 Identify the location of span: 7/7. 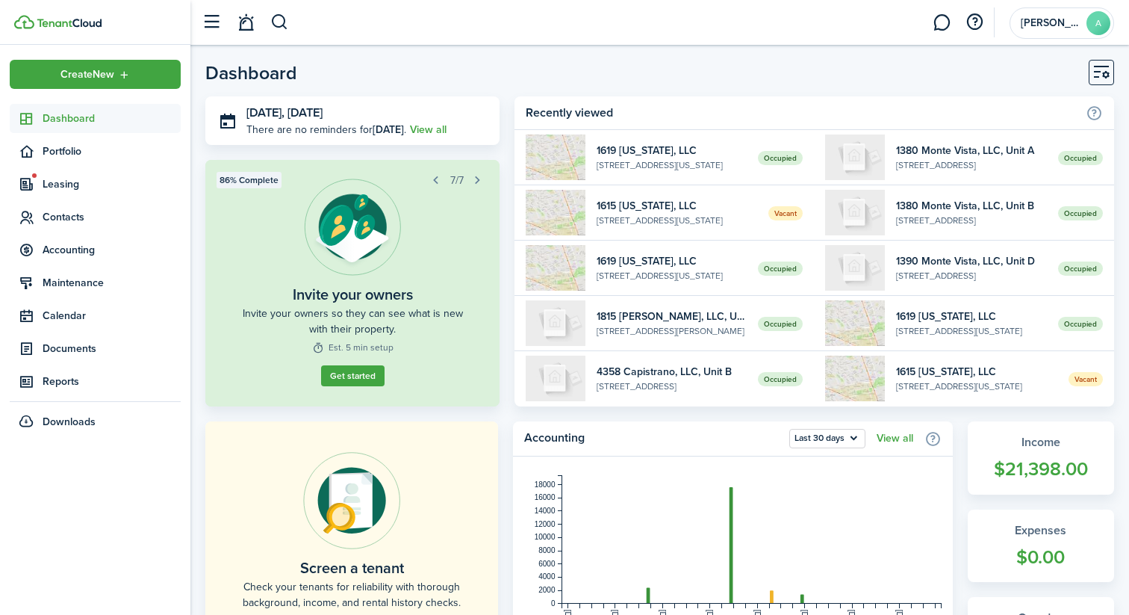
(457, 180).